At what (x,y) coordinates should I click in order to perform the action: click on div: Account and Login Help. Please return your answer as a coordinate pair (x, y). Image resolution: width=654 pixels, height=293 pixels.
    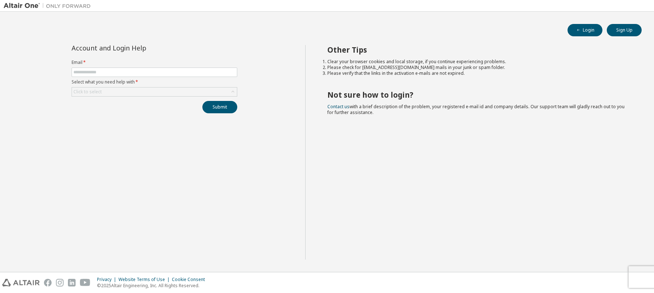
    Looking at the image, I should click on (138, 48).